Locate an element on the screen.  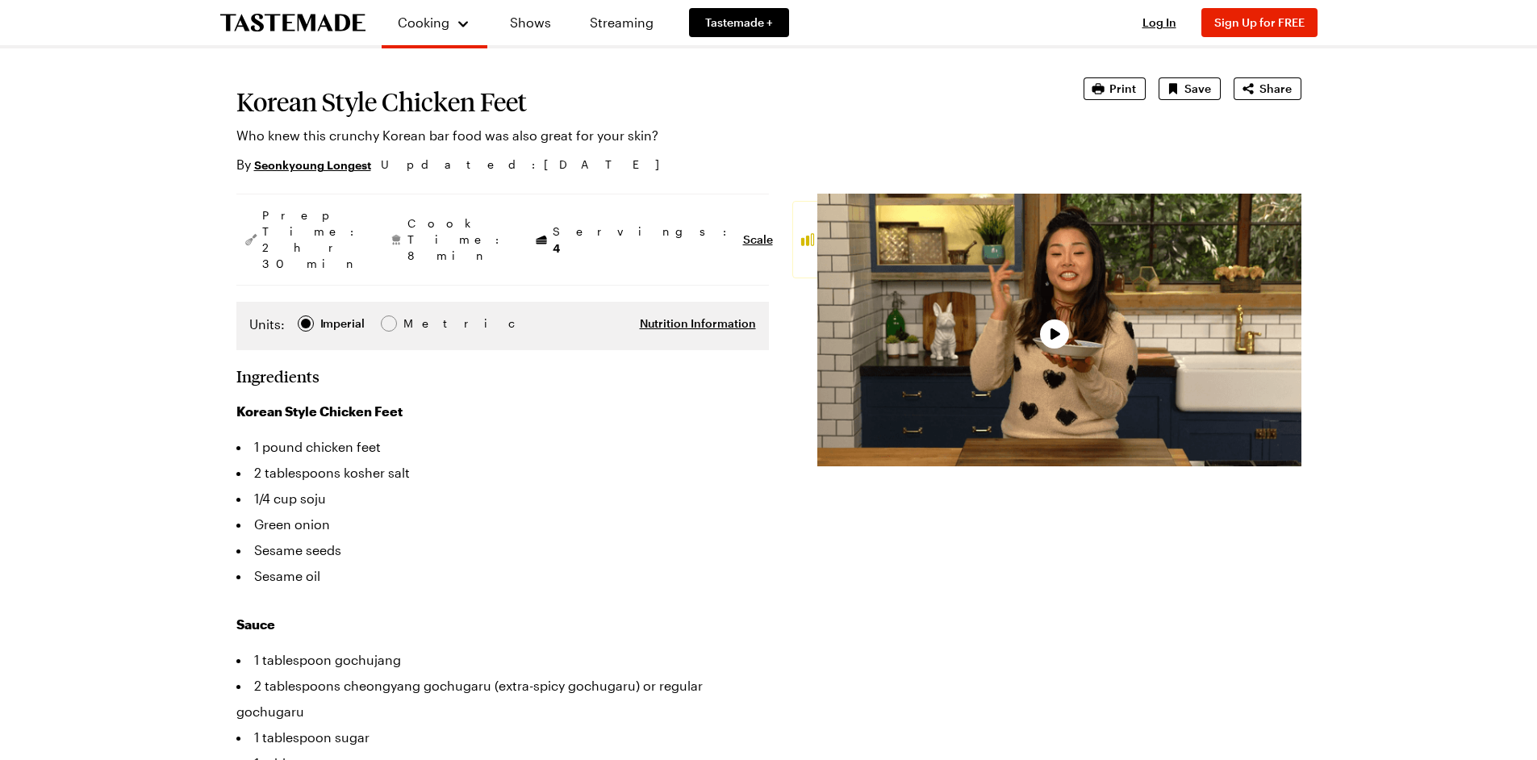
button: Play Video is located at coordinates (1055, 334).